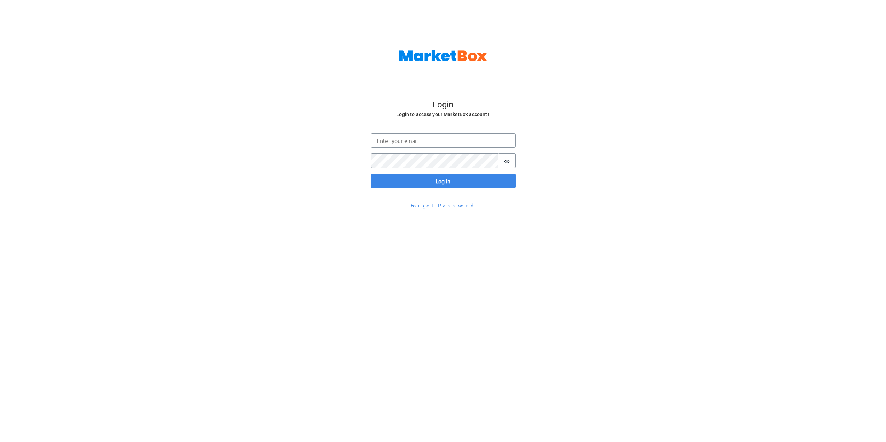  Describe the element at coordinates (507, 161) in the screenshot. I see `button: Show password` at that location.